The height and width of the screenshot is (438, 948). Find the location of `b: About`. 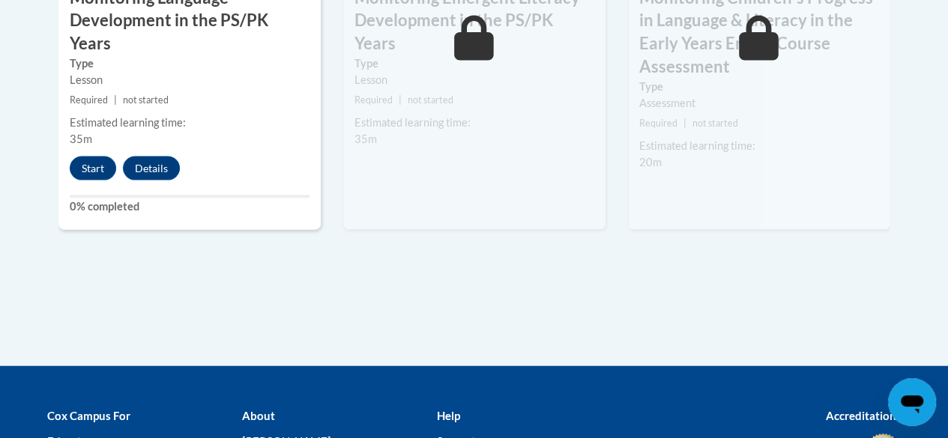

b: About is located at coordinates (258, 416).